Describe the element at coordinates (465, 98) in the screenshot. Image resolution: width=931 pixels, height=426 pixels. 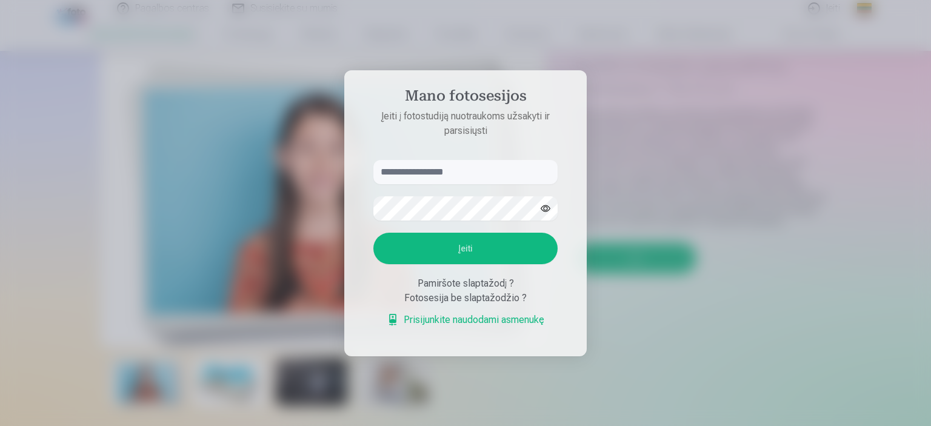
I see `h4: Mano fotosesijos` at that location.